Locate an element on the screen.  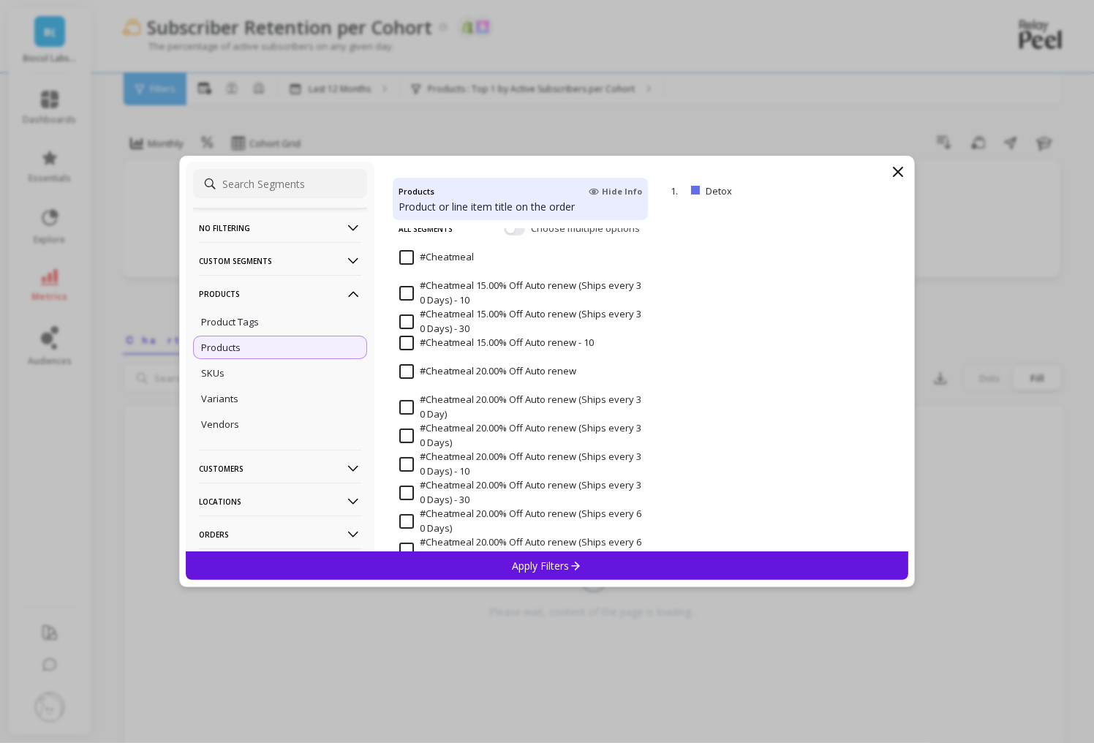
span: #Cheatmeal 15.00% Off Auto renew - 10 is located at coordinates (497, 343).